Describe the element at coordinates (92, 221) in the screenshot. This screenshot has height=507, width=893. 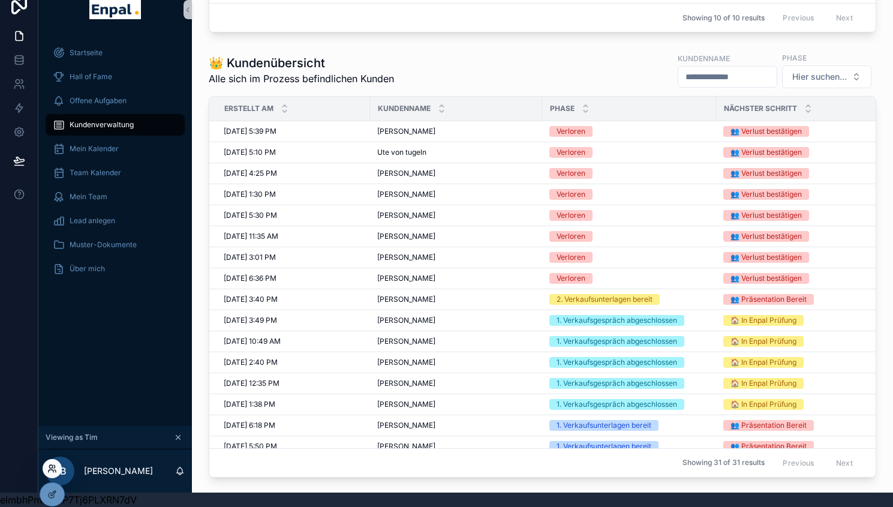
I see `span: Lead anlegen` at that location.